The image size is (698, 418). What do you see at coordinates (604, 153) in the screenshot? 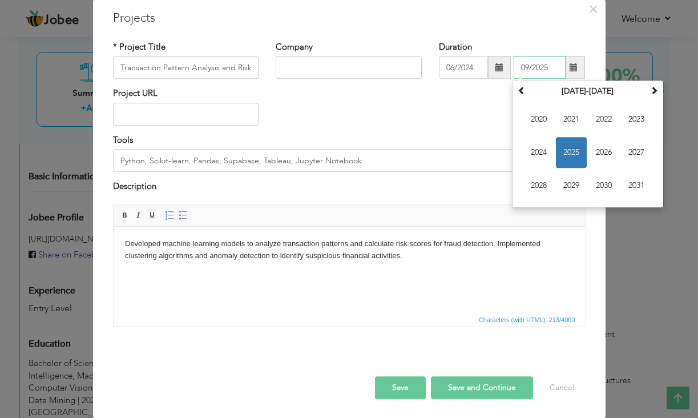
I see `span: 2026` at bounding box center [604, 153].